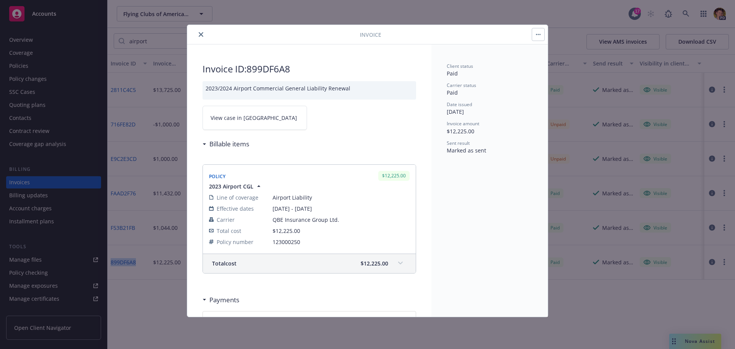  I want to click on span: Date issued, so click(459, 104).